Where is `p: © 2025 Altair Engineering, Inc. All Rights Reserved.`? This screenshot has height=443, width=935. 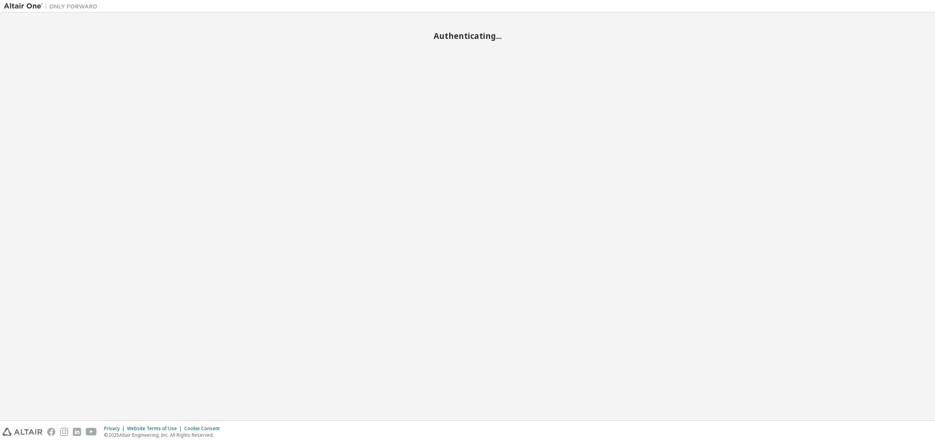
p: © 2025 Altair Engineering, Inc. All Rights Reserved. is located at coordinates (164, 435).